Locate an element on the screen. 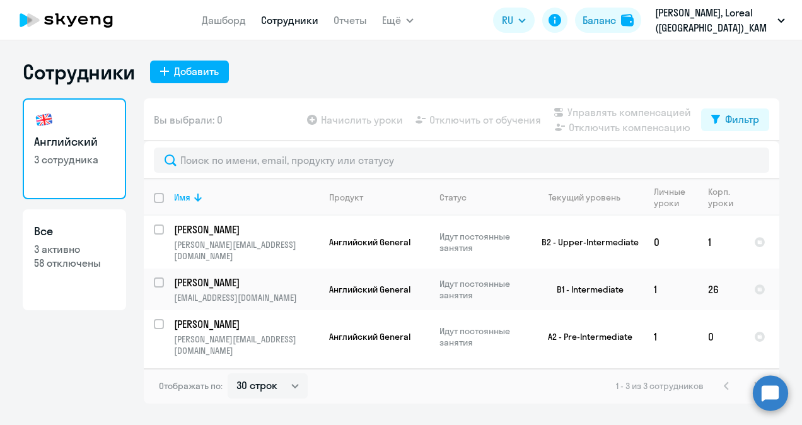 The height and width of the screenshot is (425, 802). span: RU is located at coordinates (508, 20).